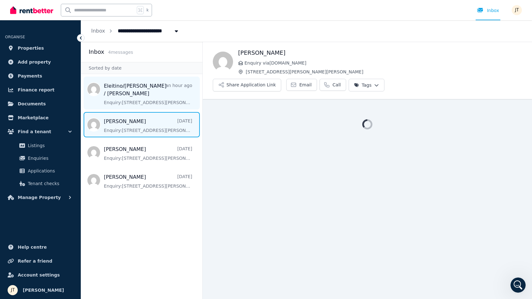 The height and width of the screenshot is (299, 532). Describe the element at coordinates (40, 118) in the screenshot. I see `a: Marketplace` at that location.